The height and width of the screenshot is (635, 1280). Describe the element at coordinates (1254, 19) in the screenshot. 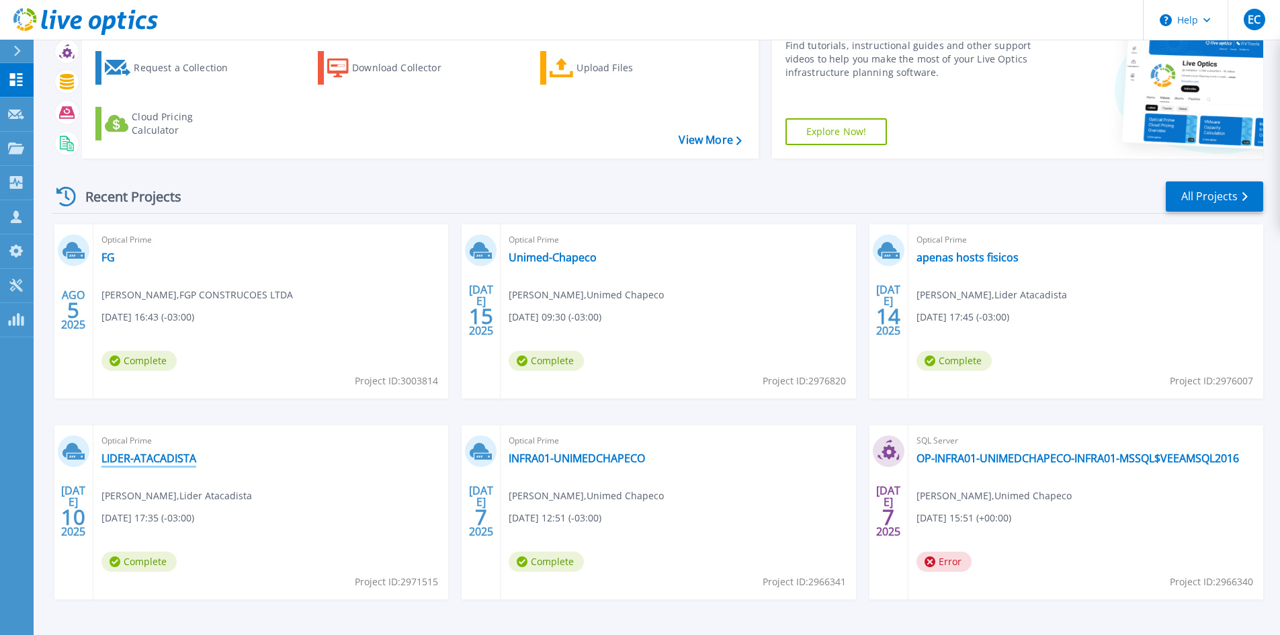

I see `span: EC` at that location.